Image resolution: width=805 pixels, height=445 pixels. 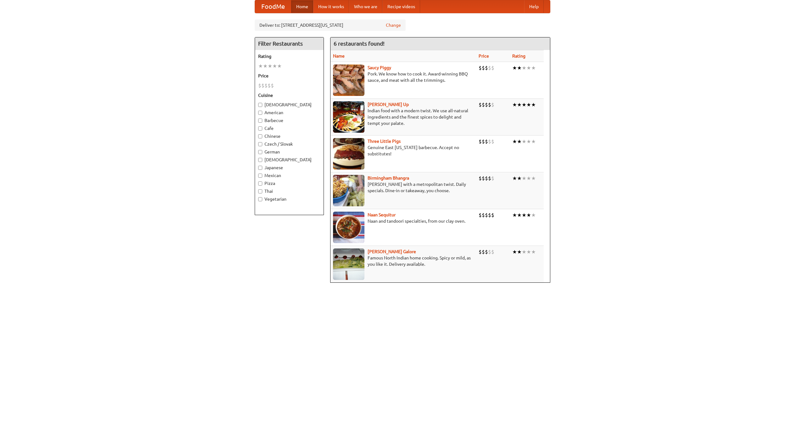 What do you see at coordinates (381, 215) in the screenshot?
I see `a: Naan Sequitur` at bounding box center [381, 215].